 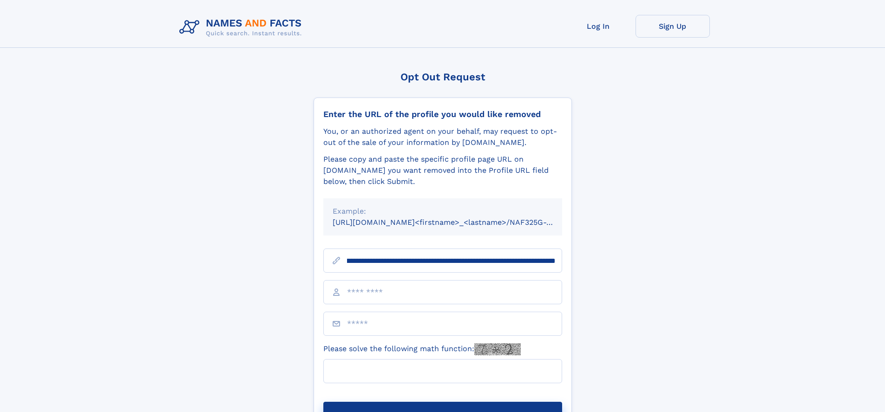 What do you see at coordinates (443, 137) in the screenshot?
I see `div: You, or an authorized agent on your behalf, may request to opt-out of the sale of your informatio...` at bounding box center [443, 137].